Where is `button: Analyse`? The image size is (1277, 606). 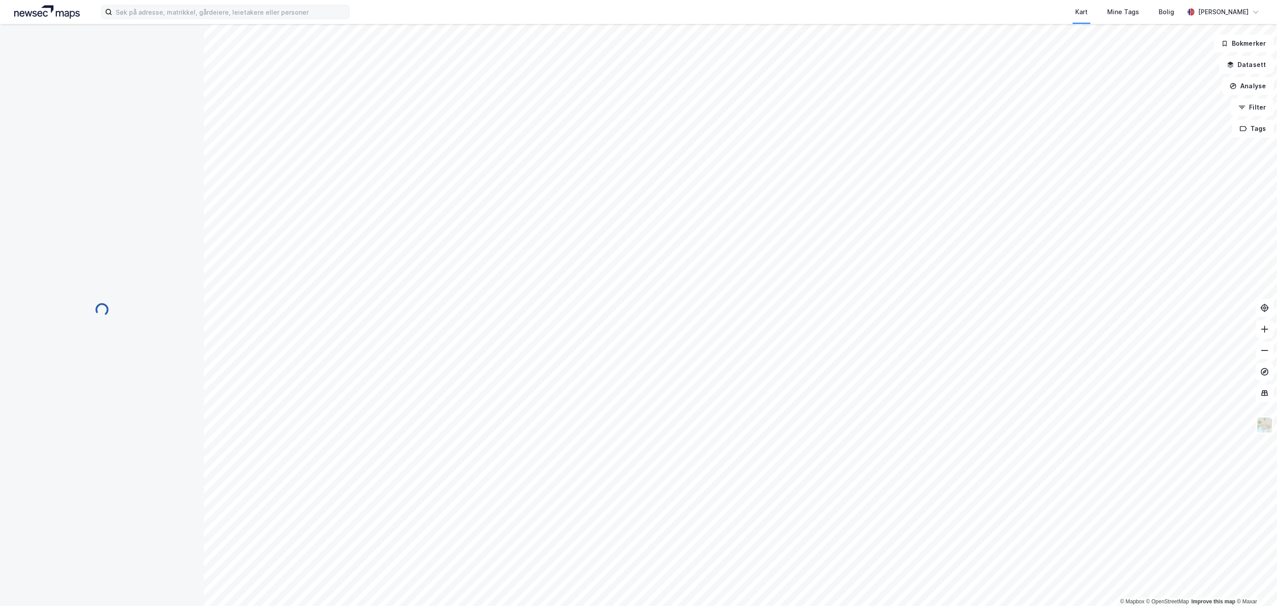 button: Analyse is located at coordinates (1247, 86).